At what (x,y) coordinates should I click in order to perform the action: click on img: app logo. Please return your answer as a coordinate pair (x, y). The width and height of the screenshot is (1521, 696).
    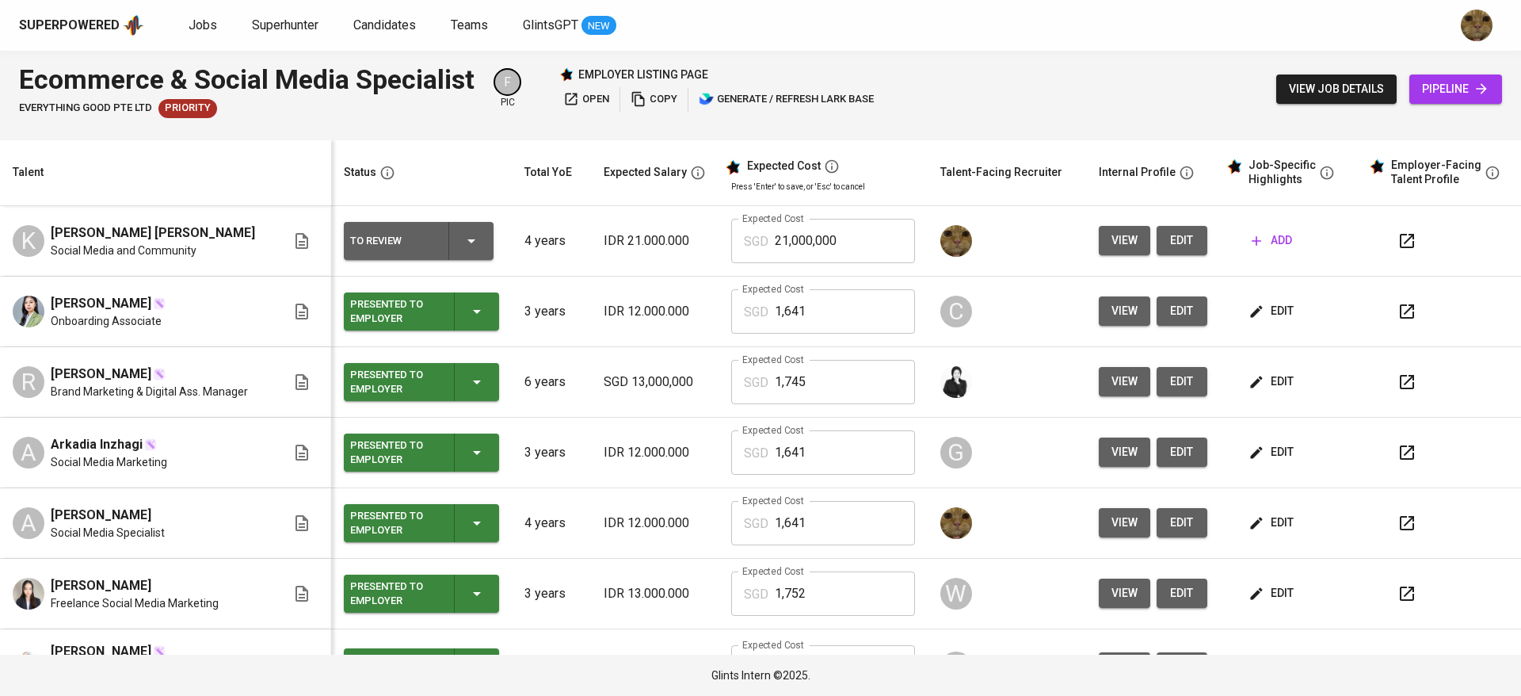
    Looking at the image, I should click on (133, 25).